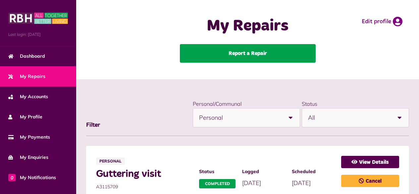 This screenshot has width=419, height=194. What do you see at coordinates (248, 53) in the screenshot?
I see `a: Report a Repair` at bounding box center [248, 53].